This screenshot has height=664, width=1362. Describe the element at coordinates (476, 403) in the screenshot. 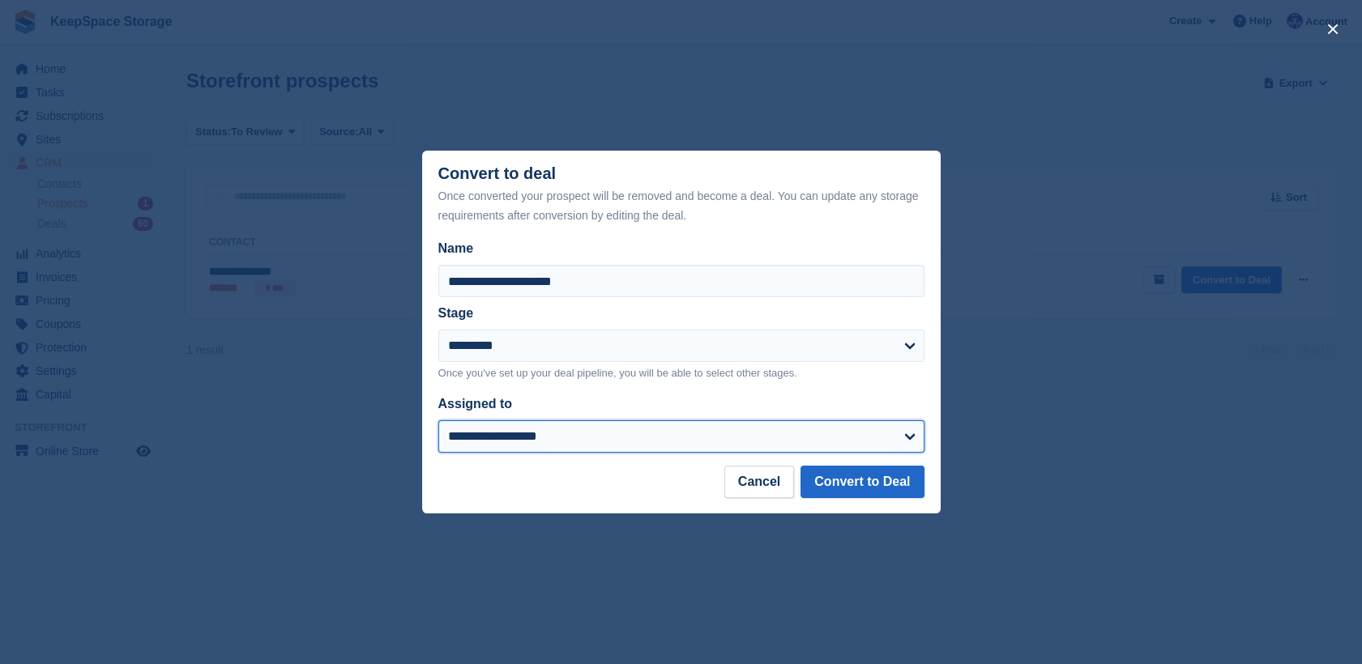

I see `label: Assigned to` at that location.